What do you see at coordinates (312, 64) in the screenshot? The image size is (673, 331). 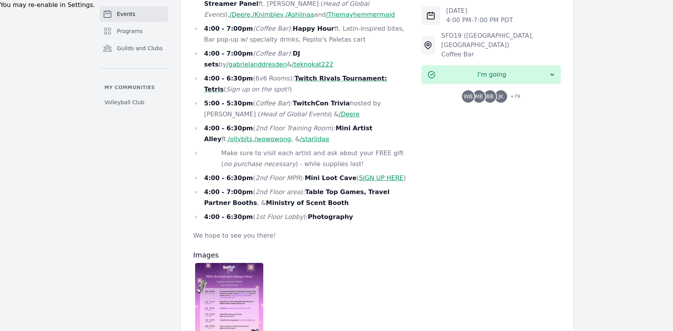 I see `a: /teknokat222` at bounding box center [312, 64].